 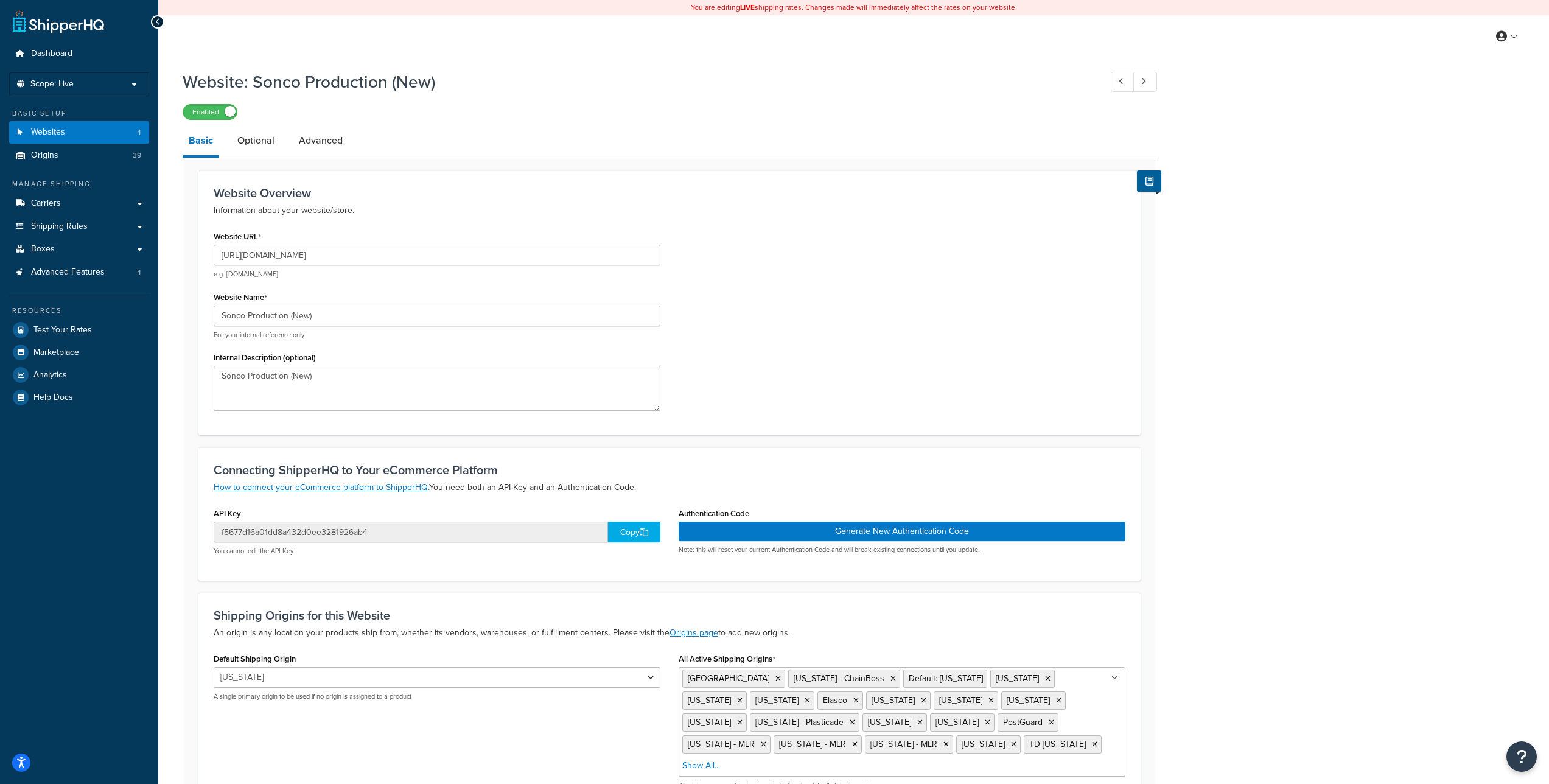 I want to click on a: Previous Record, so click(x=1123, y=81).